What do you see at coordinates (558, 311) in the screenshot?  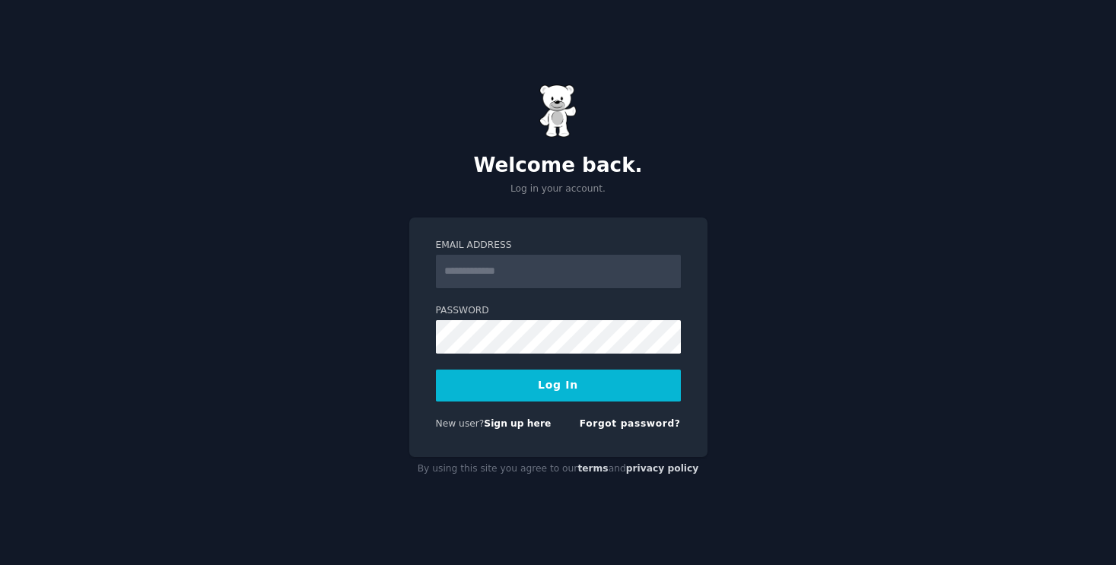 I see `label: Password` at bounding box center [558, 311].